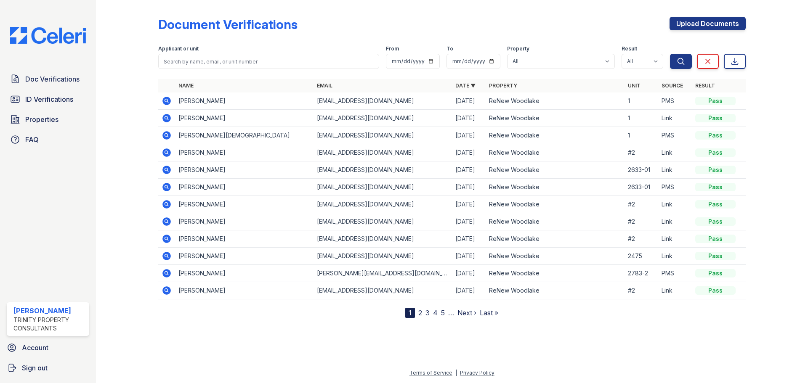 The width and height of the screenshot is (808, 383). Describe the element at coordinates (35, 348) in the screenshot. I see `span: Account` at that location.